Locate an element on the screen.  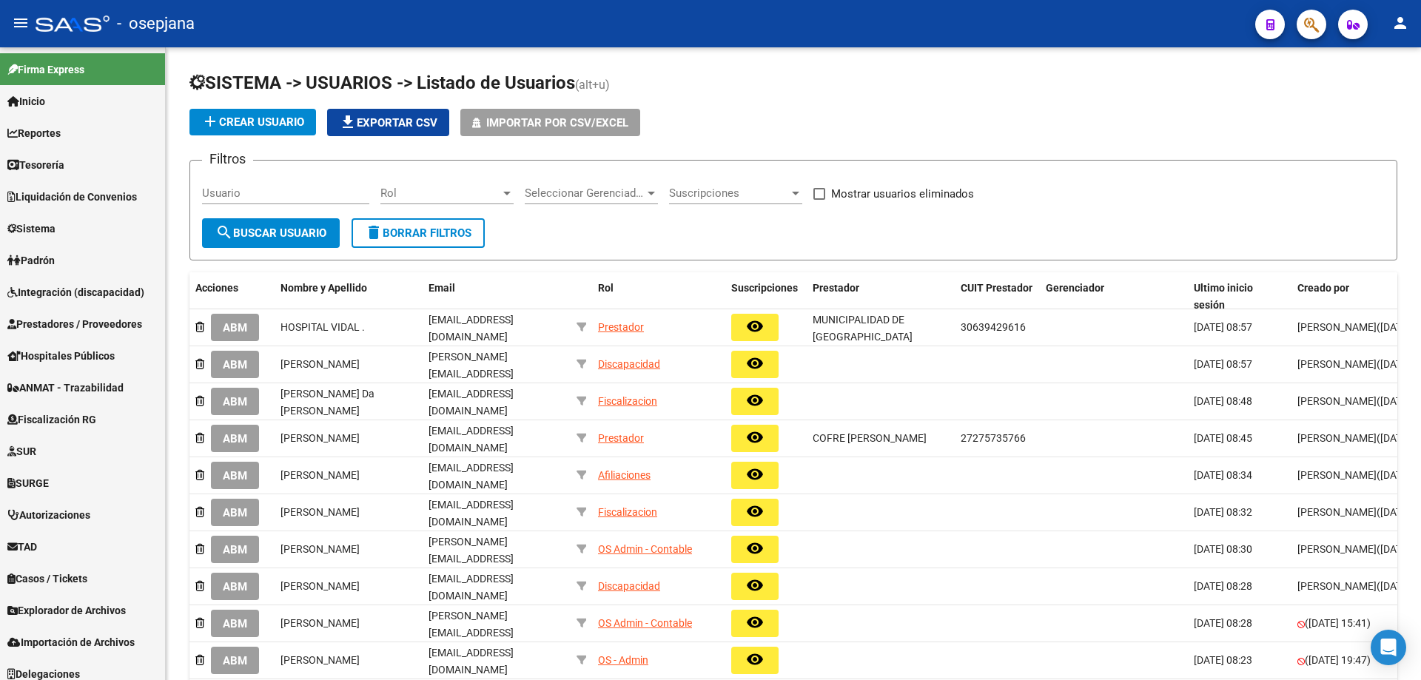
div: OS - Admin is located at coordinates (623, 660).